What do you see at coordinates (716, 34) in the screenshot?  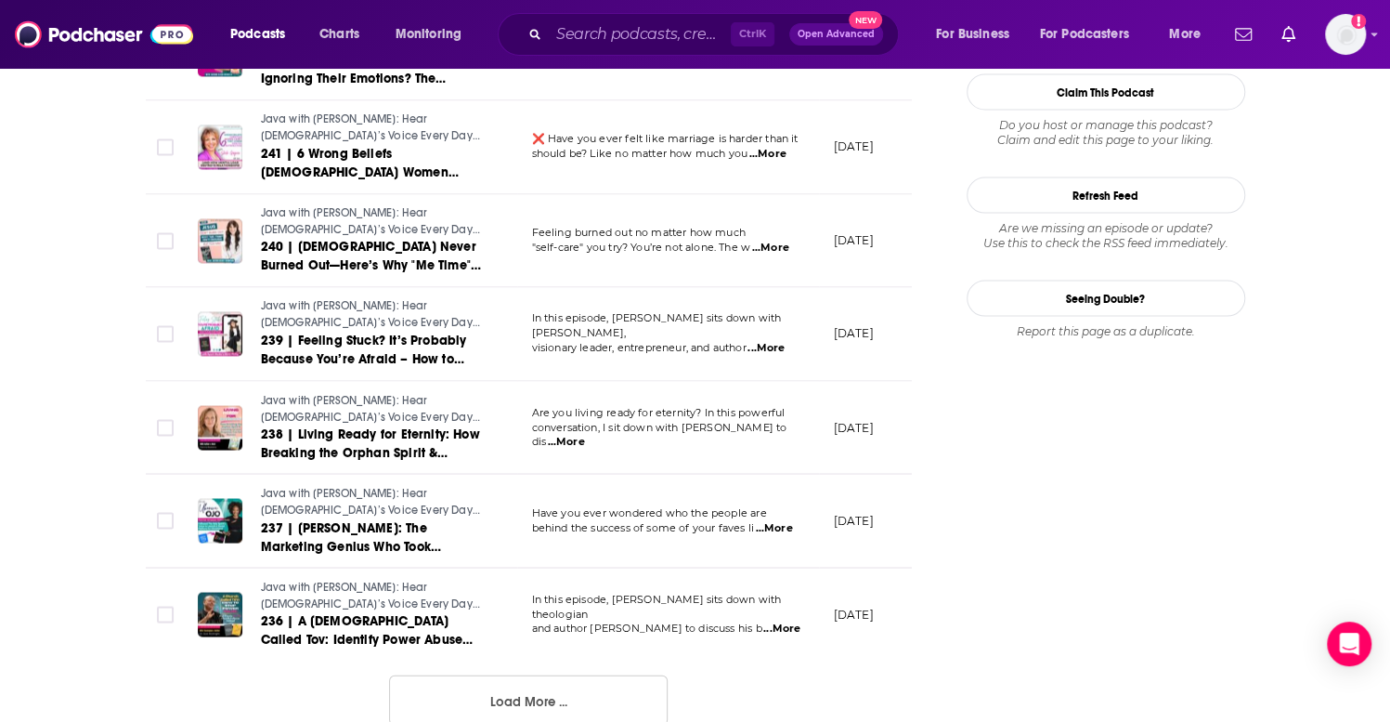 I see `div: Search podcasts, credits, & more...` at bounding box center [716, 34].